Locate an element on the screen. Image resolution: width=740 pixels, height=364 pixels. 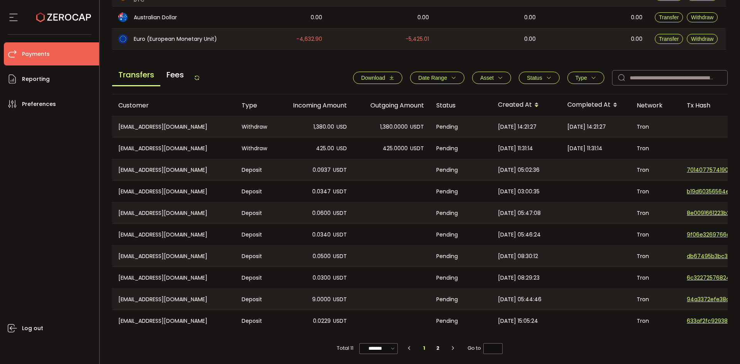
div: Type is located at coordinates (256, 105).